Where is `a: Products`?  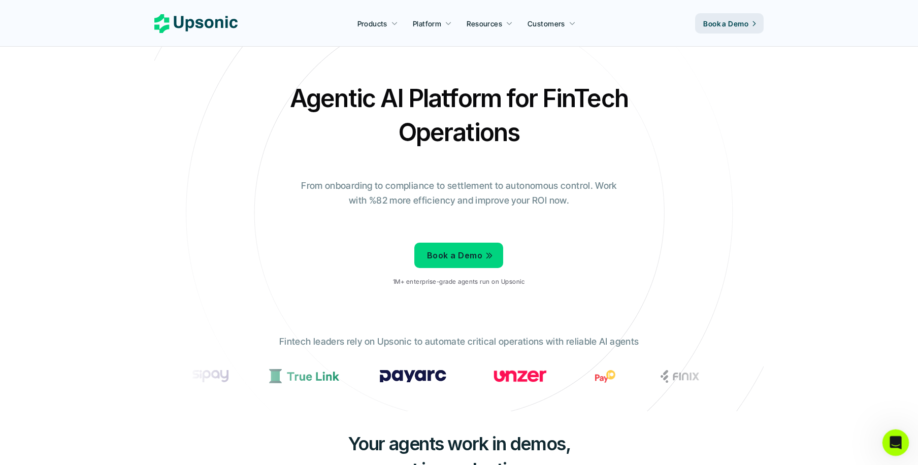
a: Products is located at coordinates (378, 23).